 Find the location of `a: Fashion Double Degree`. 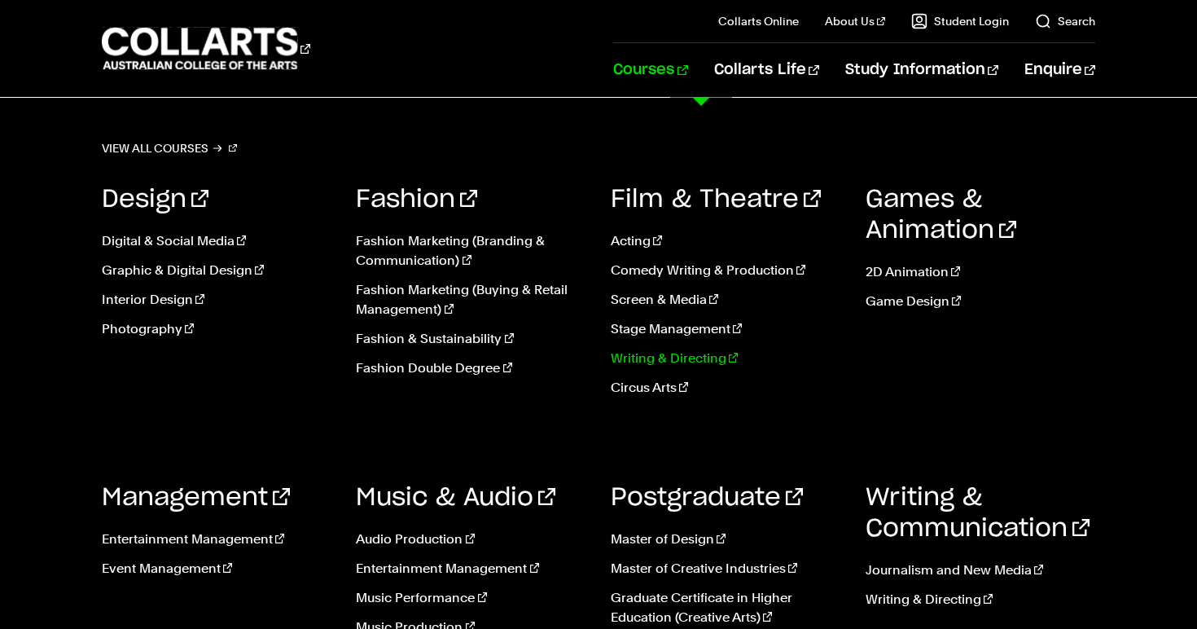

a: Fashion Double Degree is located at coordinates (471, 368).